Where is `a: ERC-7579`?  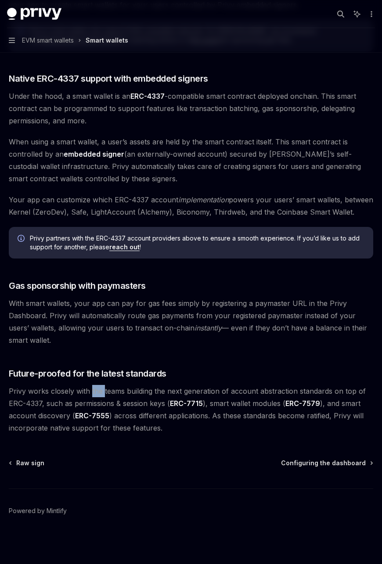
a: ERC-7579 is located at coordinates (302, 403).